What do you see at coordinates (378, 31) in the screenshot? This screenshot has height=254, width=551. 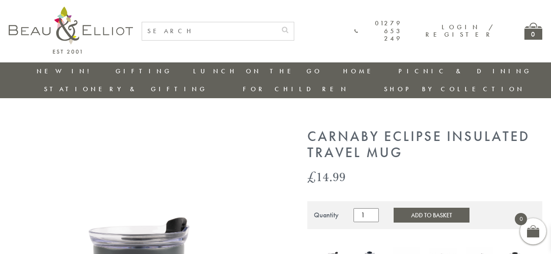 I see `a: 01279 653 249` at bounding box center [378, 31].